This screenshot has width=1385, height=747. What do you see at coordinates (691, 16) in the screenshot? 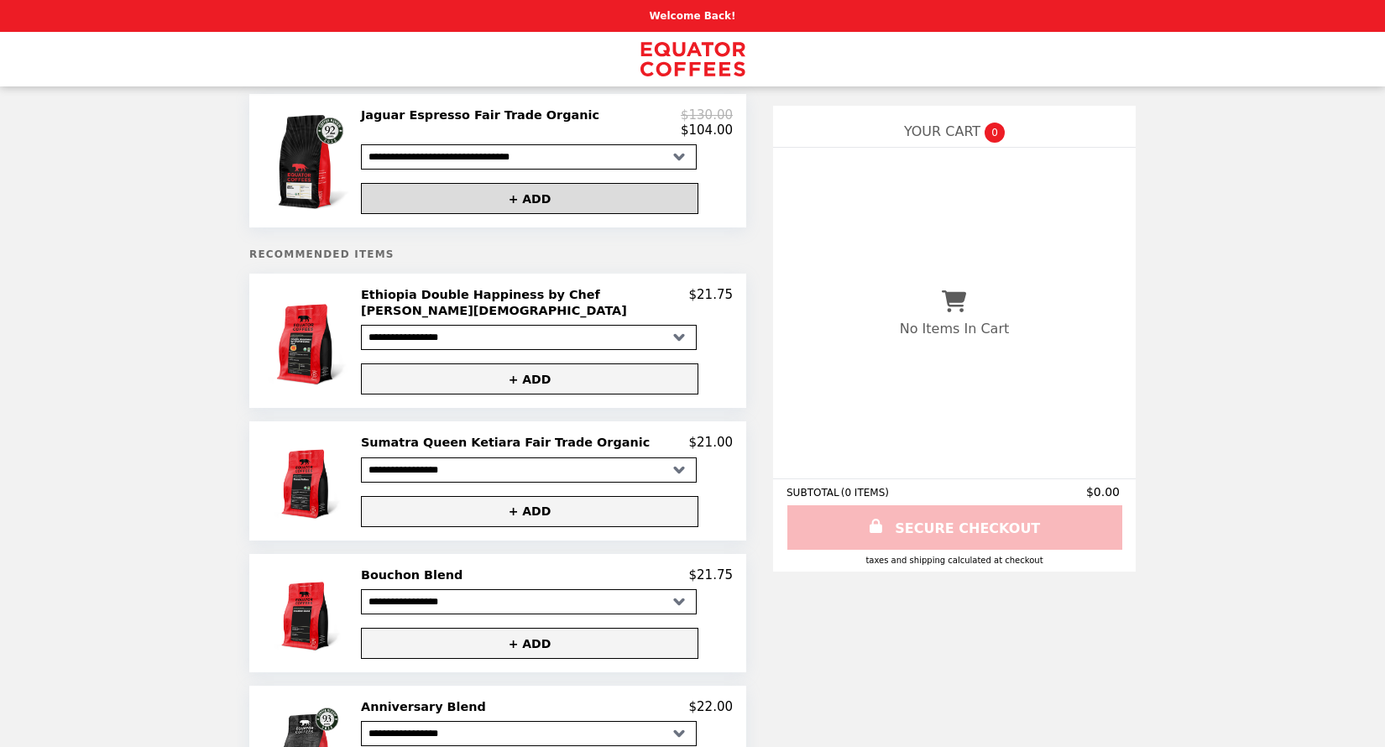
I see `p: Welcome Back!` at bounding box center [691, 16].